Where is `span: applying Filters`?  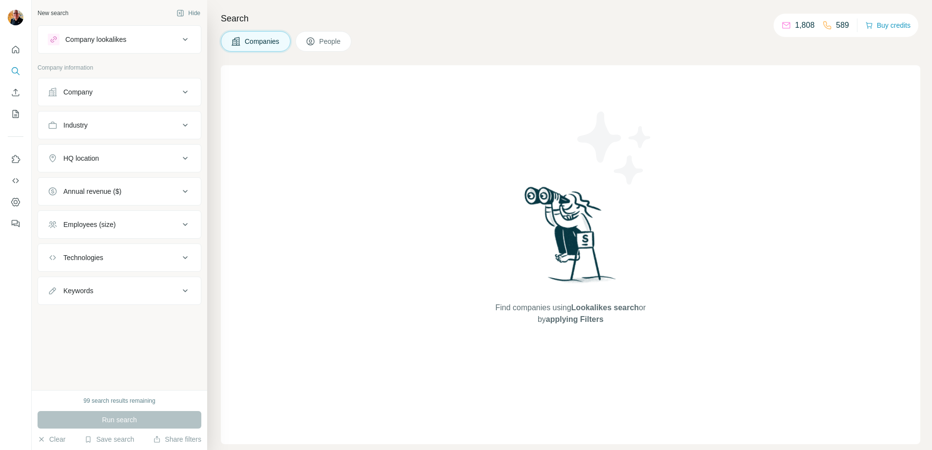
span: applying Filters is located at coordinates (574, 319).